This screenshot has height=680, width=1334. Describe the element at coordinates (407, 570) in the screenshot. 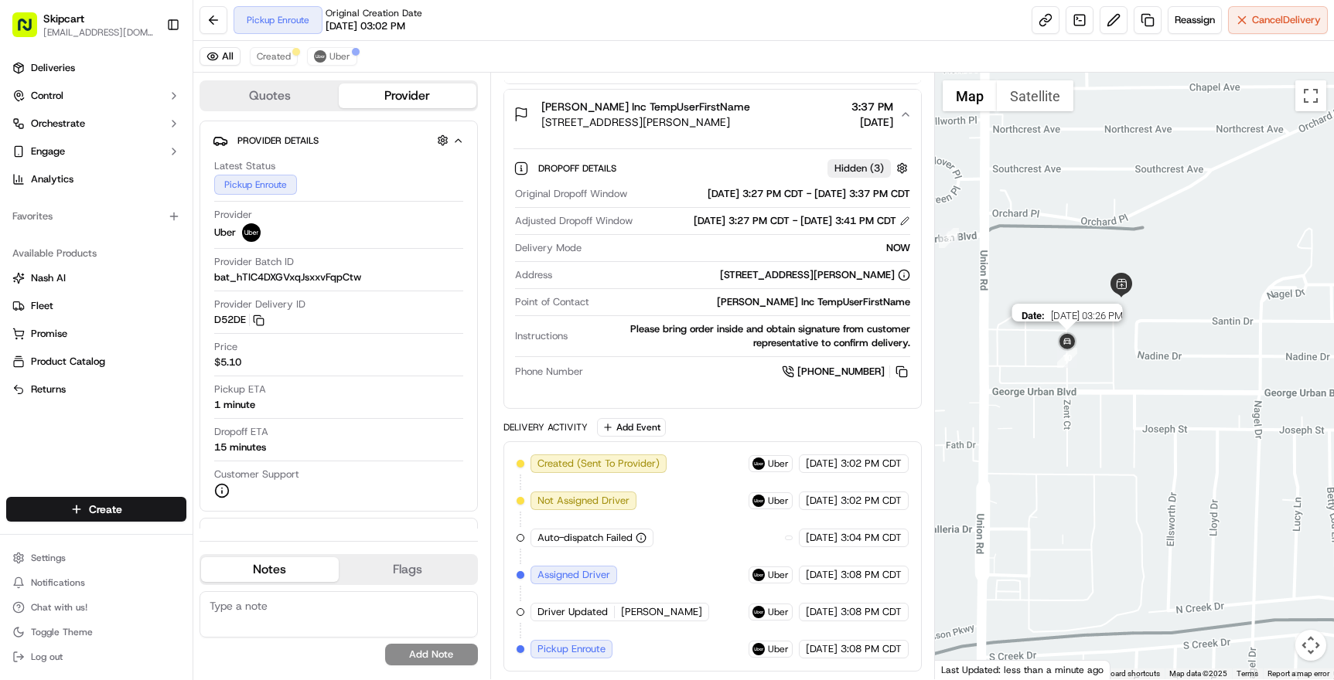

I see `button: Flags` at that location.